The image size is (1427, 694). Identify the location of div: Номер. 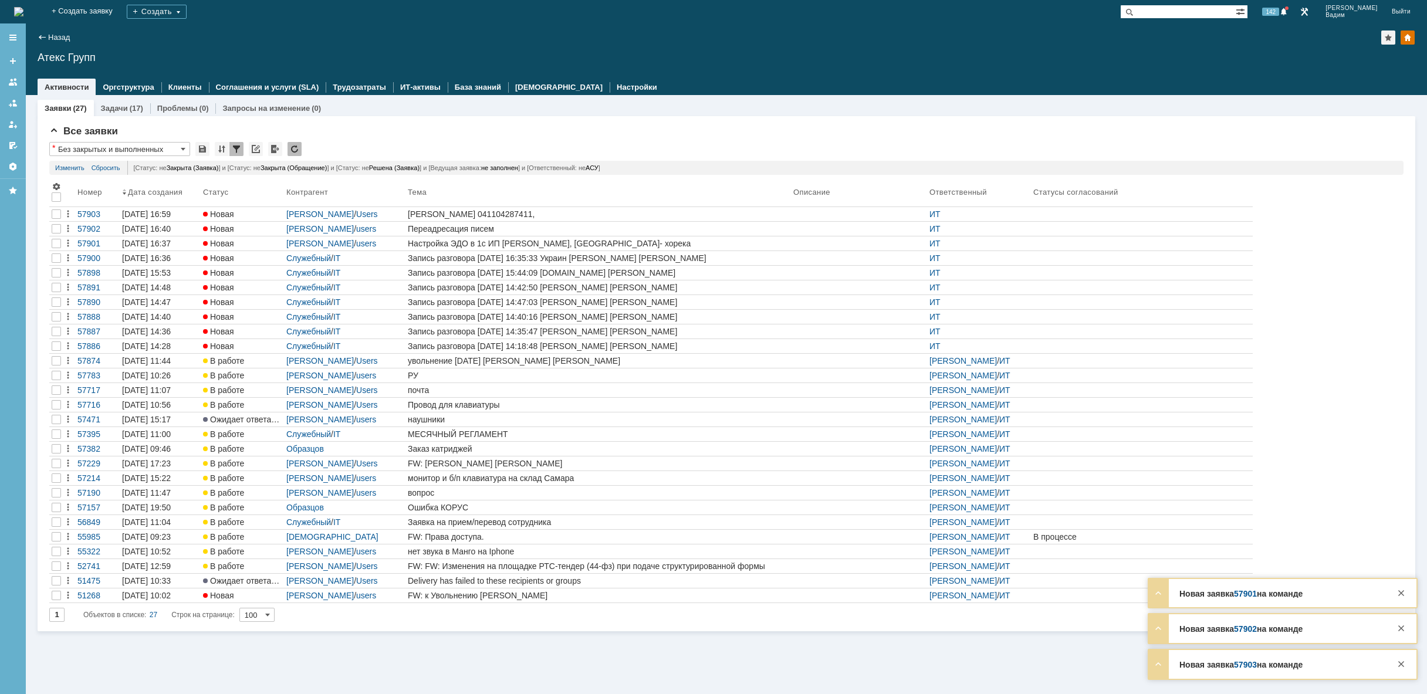
(90, 192).